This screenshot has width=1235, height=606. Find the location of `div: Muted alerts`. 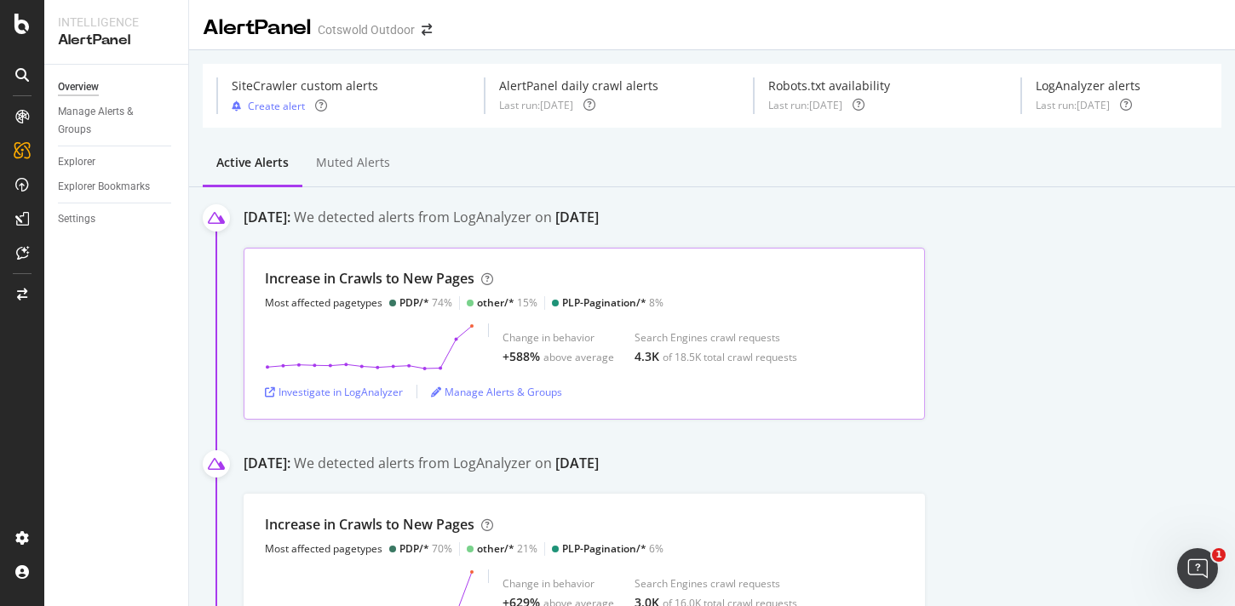

div: Muted alerts is located at coordinates (353, 163).